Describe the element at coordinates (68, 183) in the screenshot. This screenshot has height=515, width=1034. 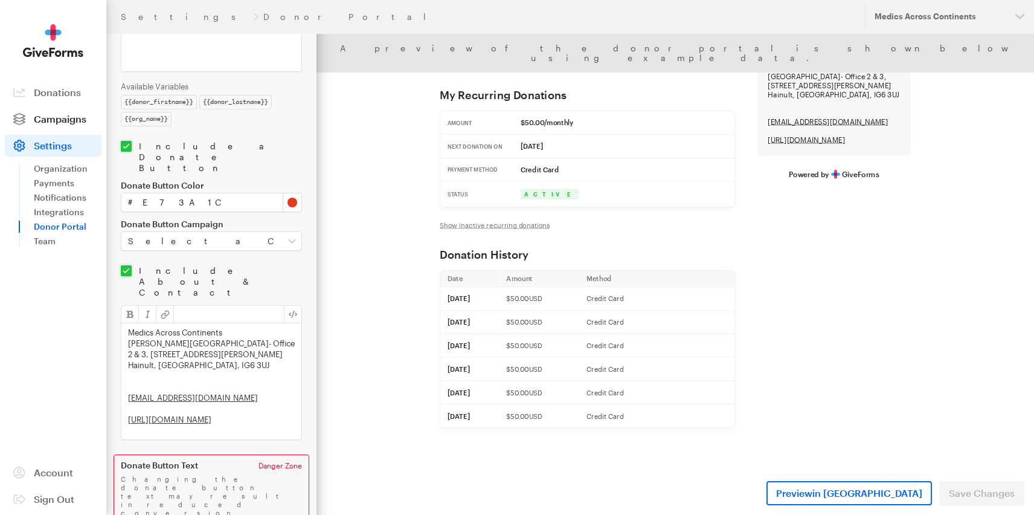
I see `a: Payments` at that location.